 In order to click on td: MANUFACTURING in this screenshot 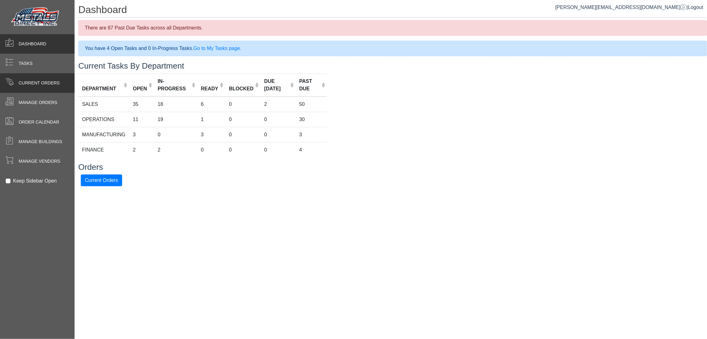, I will do `click(104, 135)`.